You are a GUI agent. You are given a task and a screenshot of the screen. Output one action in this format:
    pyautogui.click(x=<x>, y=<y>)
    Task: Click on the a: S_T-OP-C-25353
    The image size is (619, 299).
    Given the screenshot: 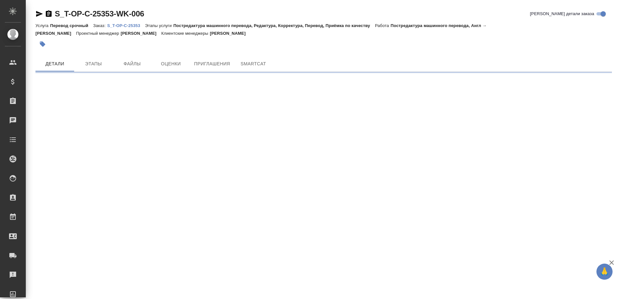 What is the action you would take?
    pyautogui.click(x=126, y=25)
    